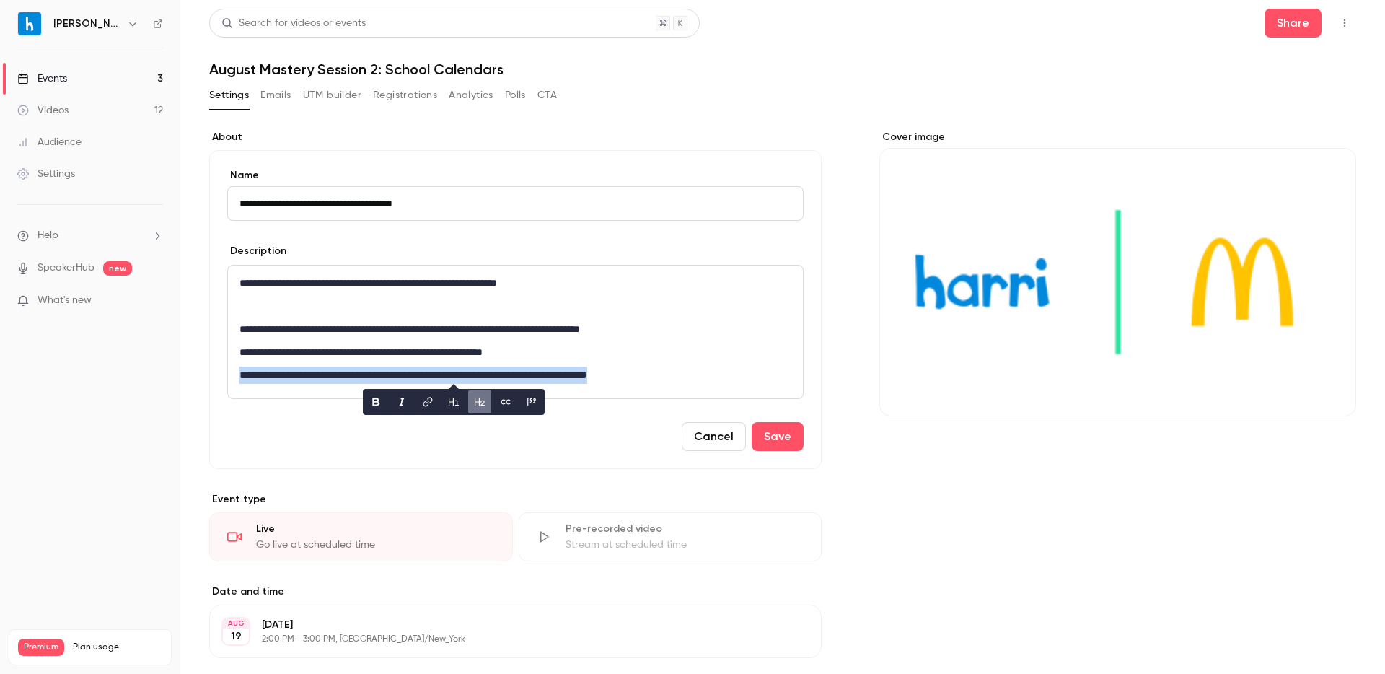  Describe the element at coordinates (515, 499) in the screenshot. I see `p: Event type` at that location.